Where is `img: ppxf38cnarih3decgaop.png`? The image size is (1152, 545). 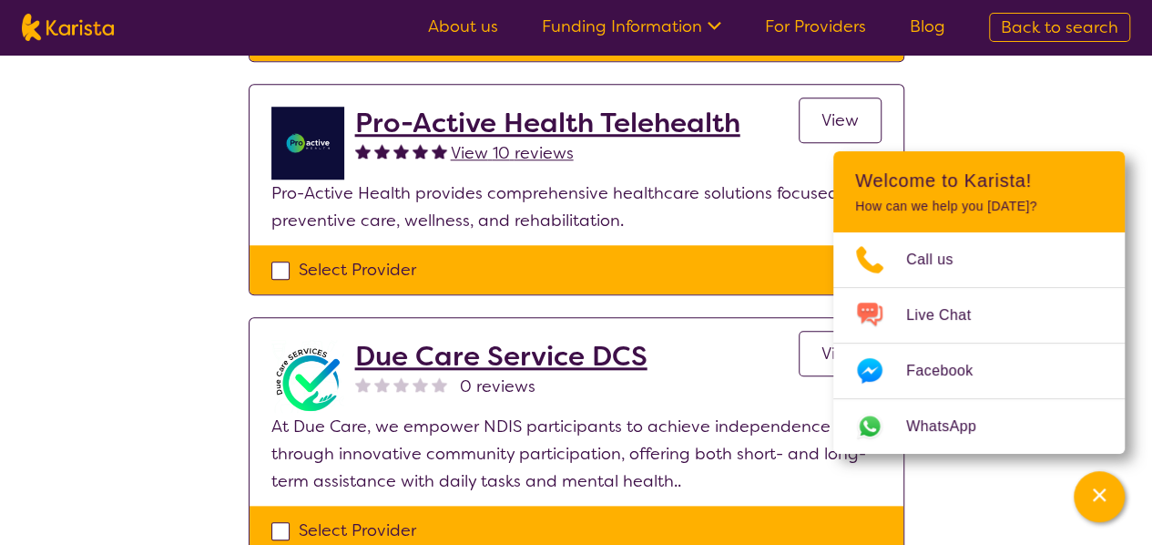 img: ppxf38cnarih3decgaop.png is located at coordinates (308, 376).